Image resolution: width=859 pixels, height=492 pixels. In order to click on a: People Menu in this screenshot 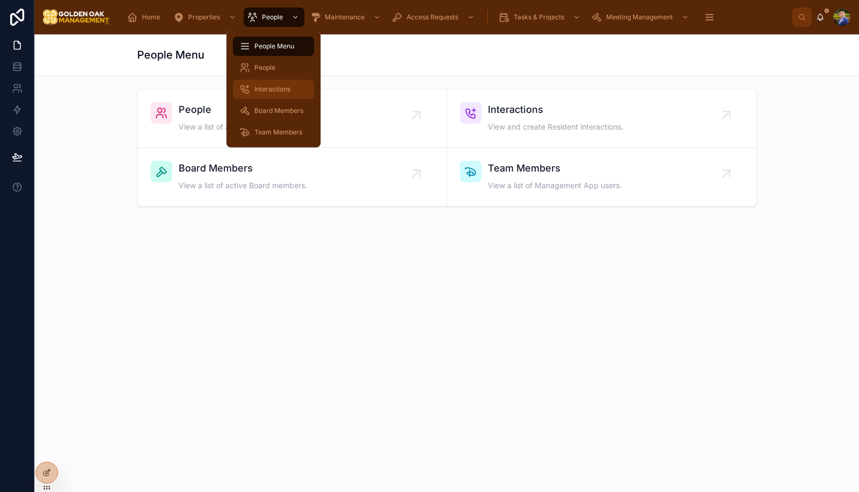, I will do `click(273, 46)`.